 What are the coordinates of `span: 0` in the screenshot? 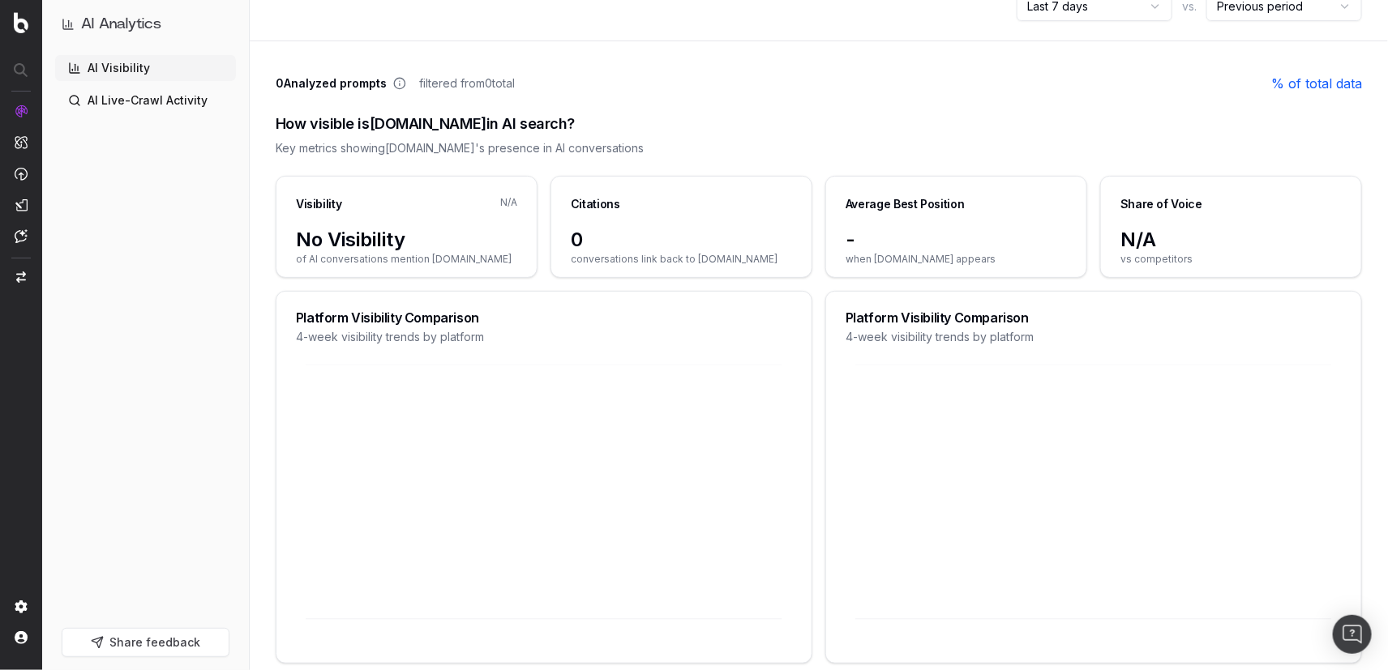 It's located at (681, 240).